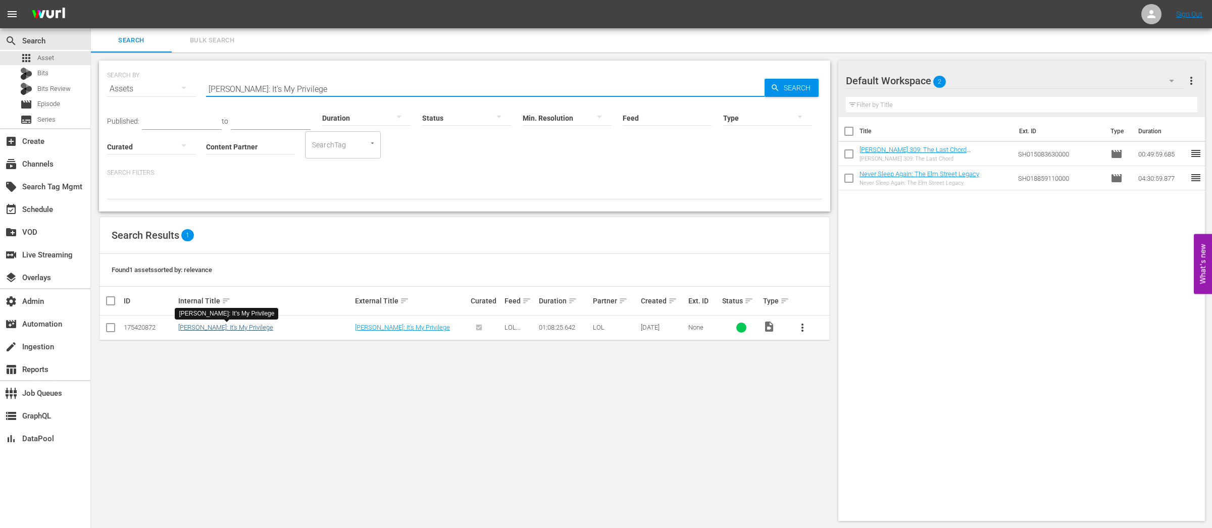  What do you see at coordinates (1163, 131) in the screenshot?
I see `th: Duration` at bounding box center [1163, 131].